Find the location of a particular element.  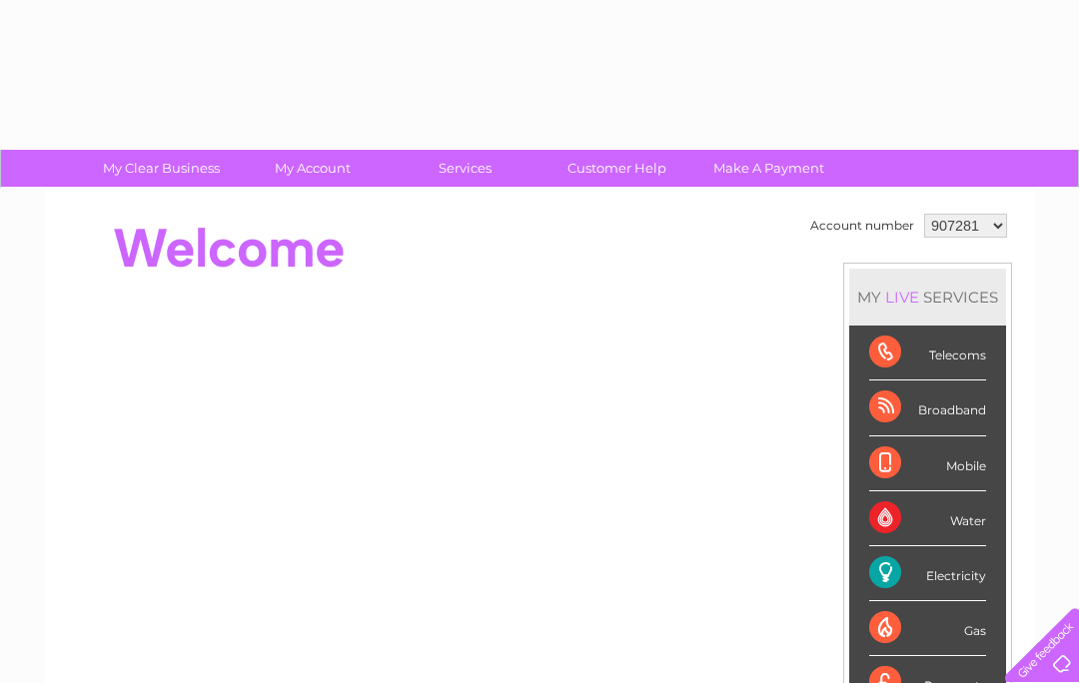

div: MY SERVICES is located at coordinates (927, 297).